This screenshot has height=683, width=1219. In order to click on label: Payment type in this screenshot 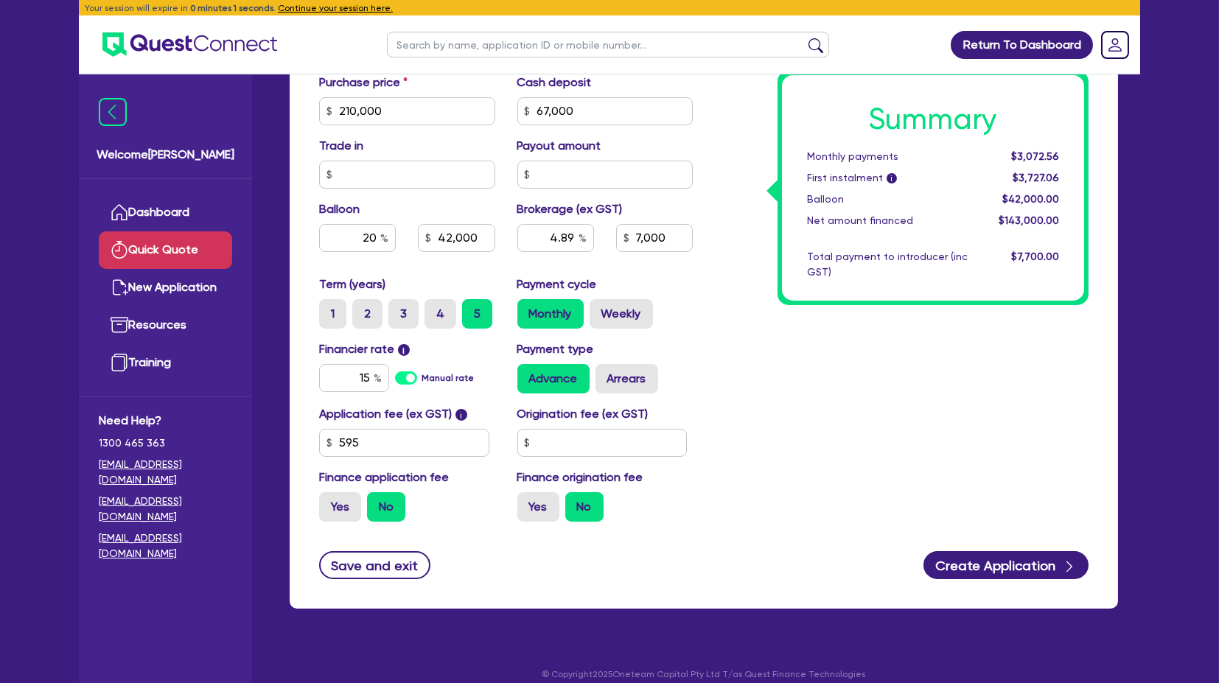, I will do `click(556, 349)`.